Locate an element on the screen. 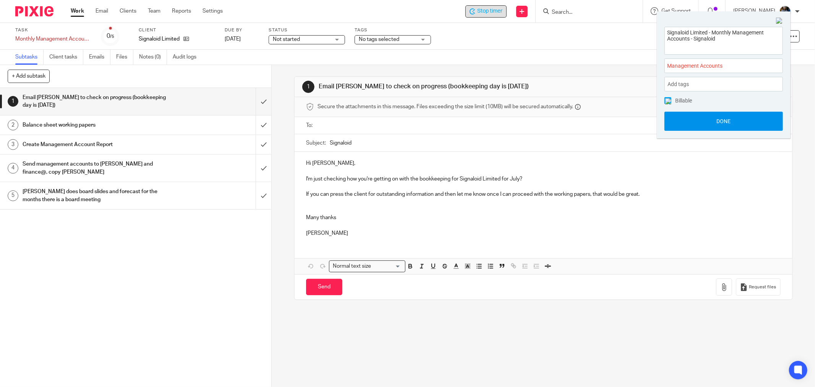  span: No tags selected is located at coordinates (379, 39).